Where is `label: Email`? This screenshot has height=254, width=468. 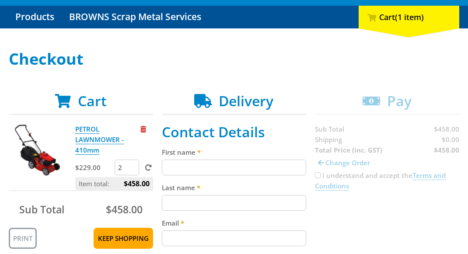
label: Email is located at coordinates (234, 223).